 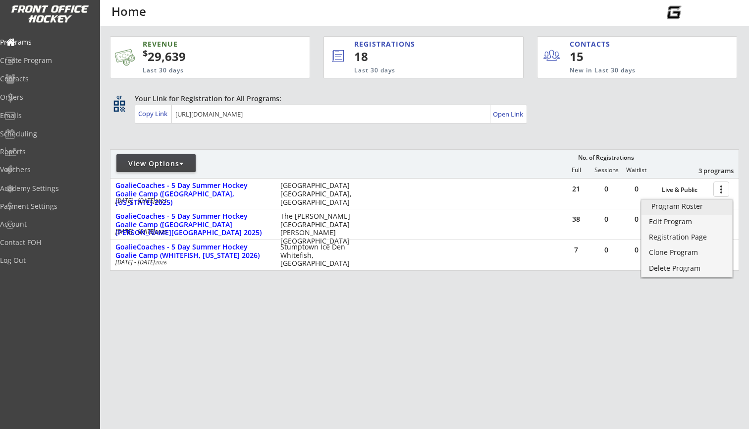 I want to click on div: Copy Link, so click(x=154, y=114).